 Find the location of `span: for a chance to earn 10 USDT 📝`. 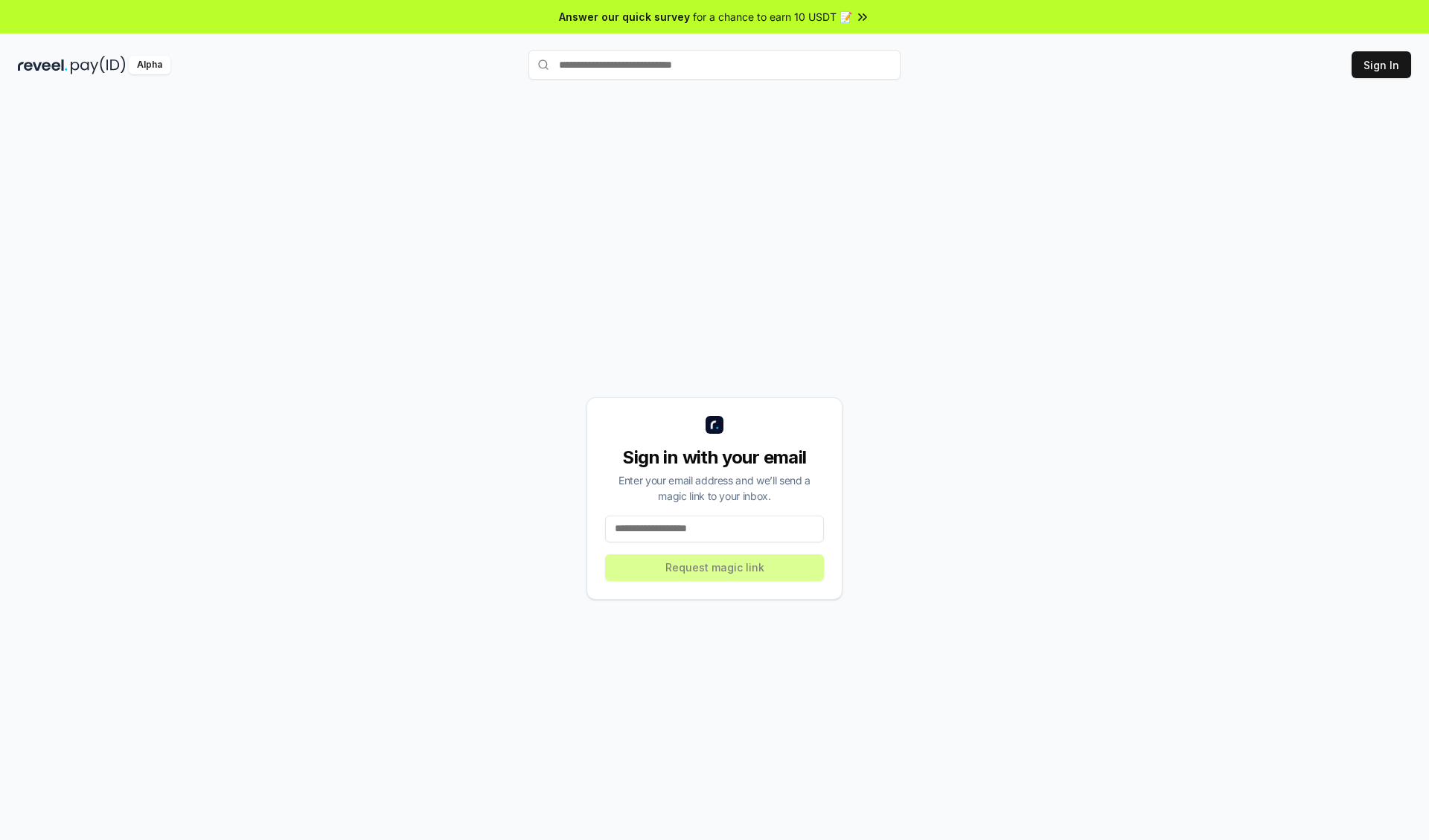

span: for a chance to earn 10 USDT 📝 is located at coordinates (773, 16).